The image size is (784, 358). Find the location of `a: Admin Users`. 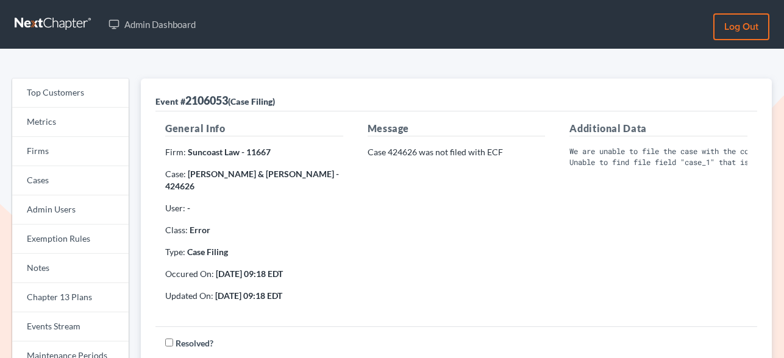

a: Admin Users is located at coordinates (70, 210).